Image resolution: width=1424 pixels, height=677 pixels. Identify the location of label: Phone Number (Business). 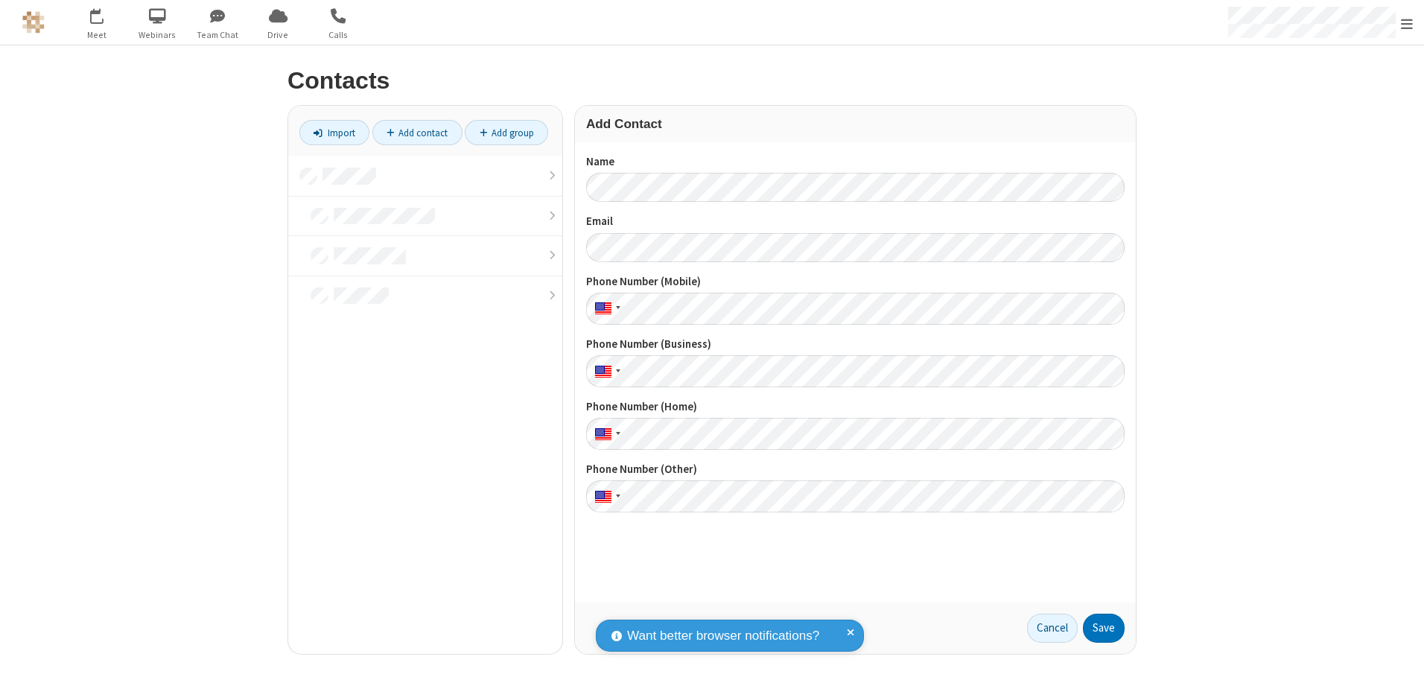
(855, 344).